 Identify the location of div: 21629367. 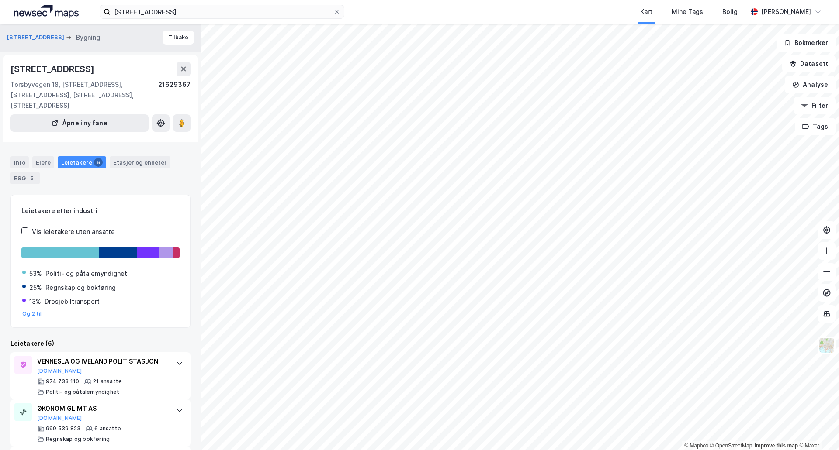
(174, 95).